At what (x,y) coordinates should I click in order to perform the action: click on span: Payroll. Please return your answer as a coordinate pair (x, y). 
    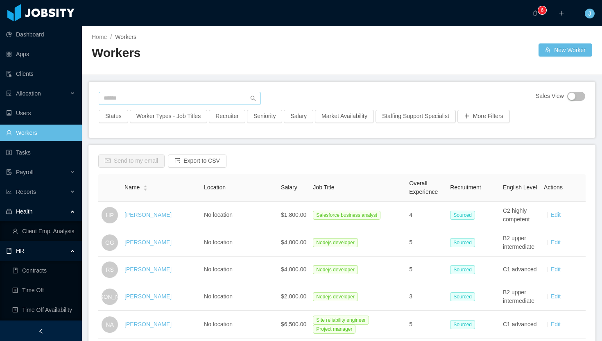
    Looking at the image, I should click on (25, 172).